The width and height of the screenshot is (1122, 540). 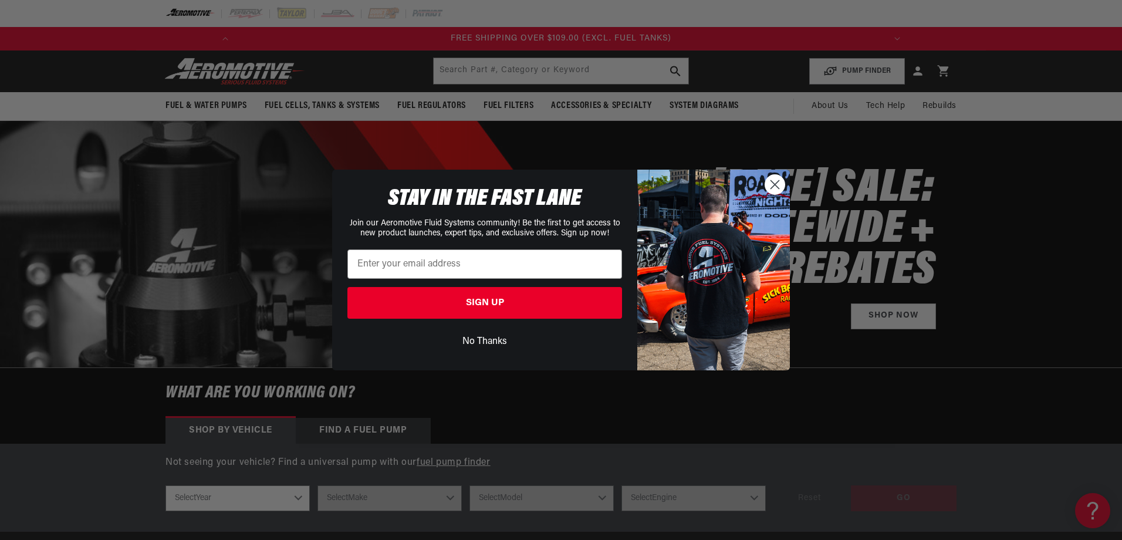 I want to click on img: 9278e0a8-2f18-4465-98b4-5c473baabe7a.jpeg, so click(x=713, y=270).